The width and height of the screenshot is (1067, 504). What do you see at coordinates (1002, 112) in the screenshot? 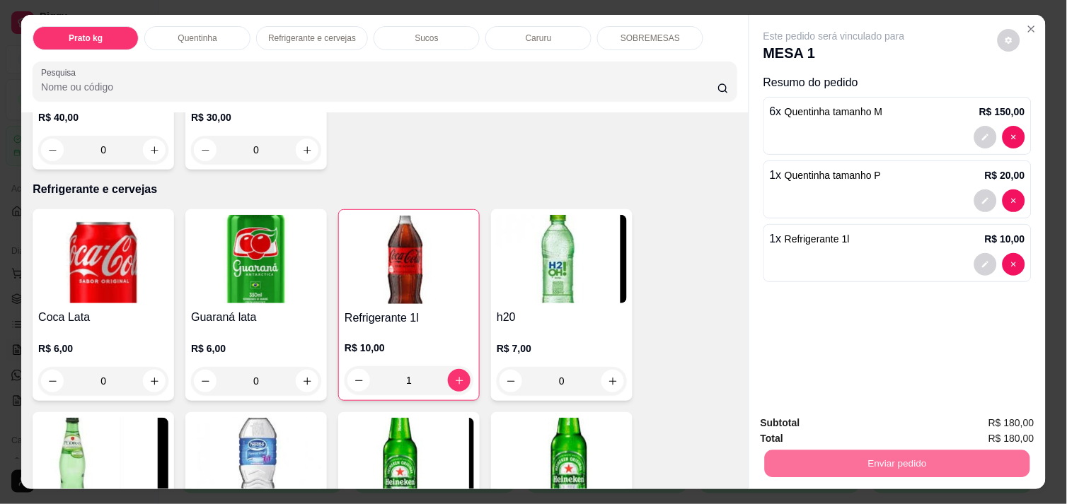
I see `p: R$ 150,00` at bounding box center [1002, 112].